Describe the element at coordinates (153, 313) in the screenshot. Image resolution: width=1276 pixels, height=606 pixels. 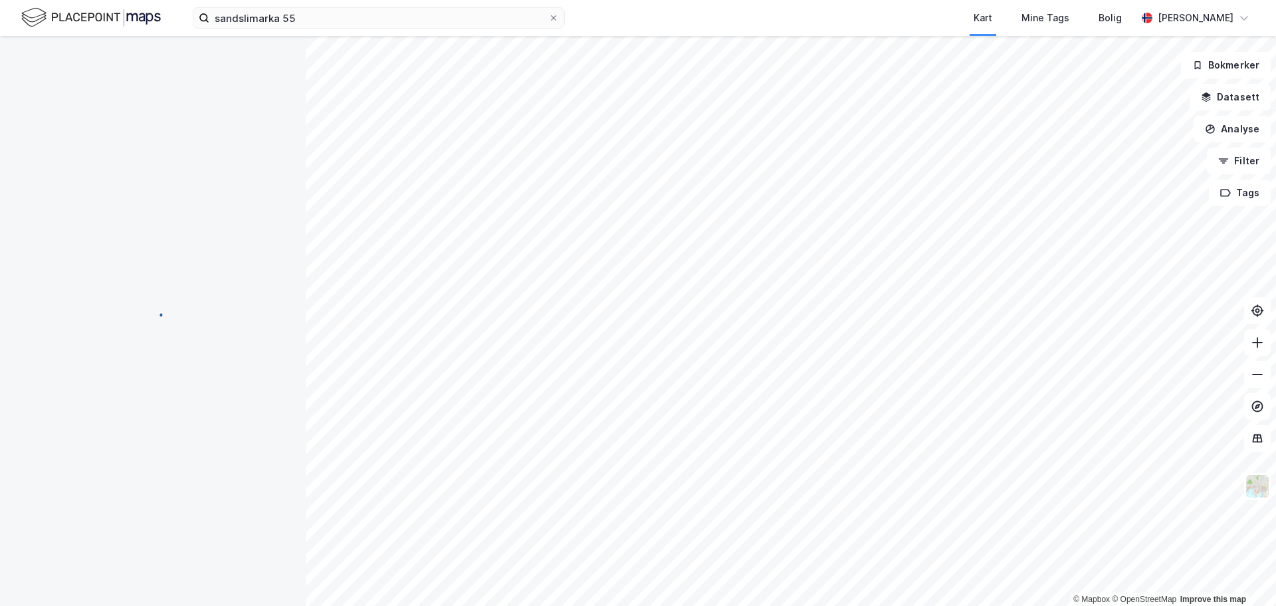
I see `img: spinner.a6d8c91a73a9ac5275cf975e30b51cfb.svg` at that location.